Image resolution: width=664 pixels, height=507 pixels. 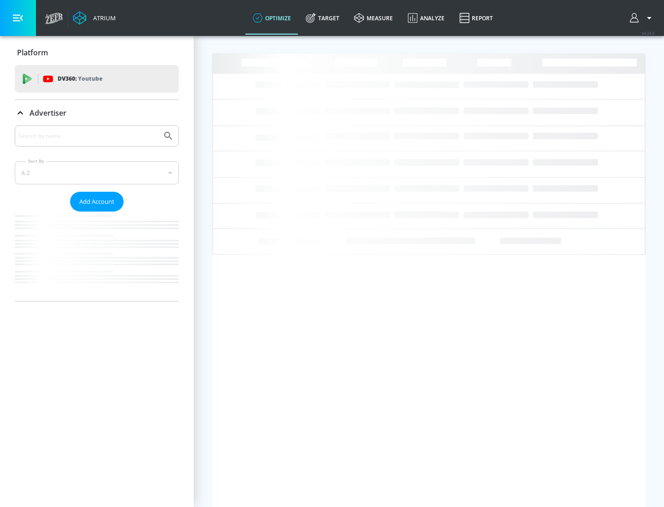 What do you see at coordinates (476, 18) in the screenshot?
I see `a: Report` at bounding box center [476, 18].